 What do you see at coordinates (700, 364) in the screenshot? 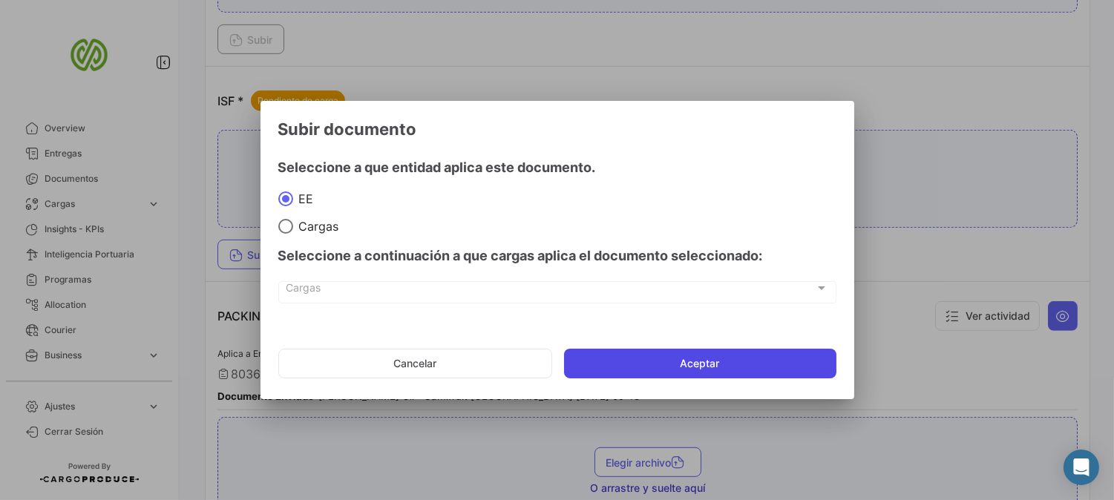
I see `button: Aceptar` at bounding box center [700, 364].